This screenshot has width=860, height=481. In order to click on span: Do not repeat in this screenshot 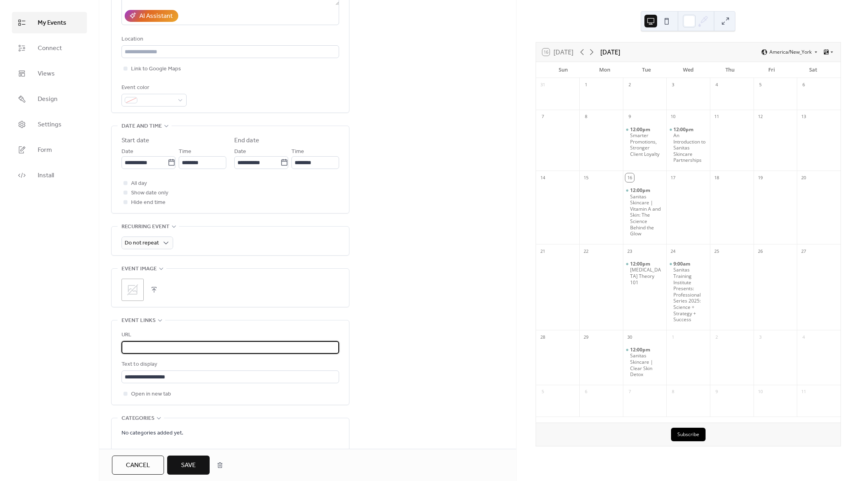, I will do `click(142, 243)`.